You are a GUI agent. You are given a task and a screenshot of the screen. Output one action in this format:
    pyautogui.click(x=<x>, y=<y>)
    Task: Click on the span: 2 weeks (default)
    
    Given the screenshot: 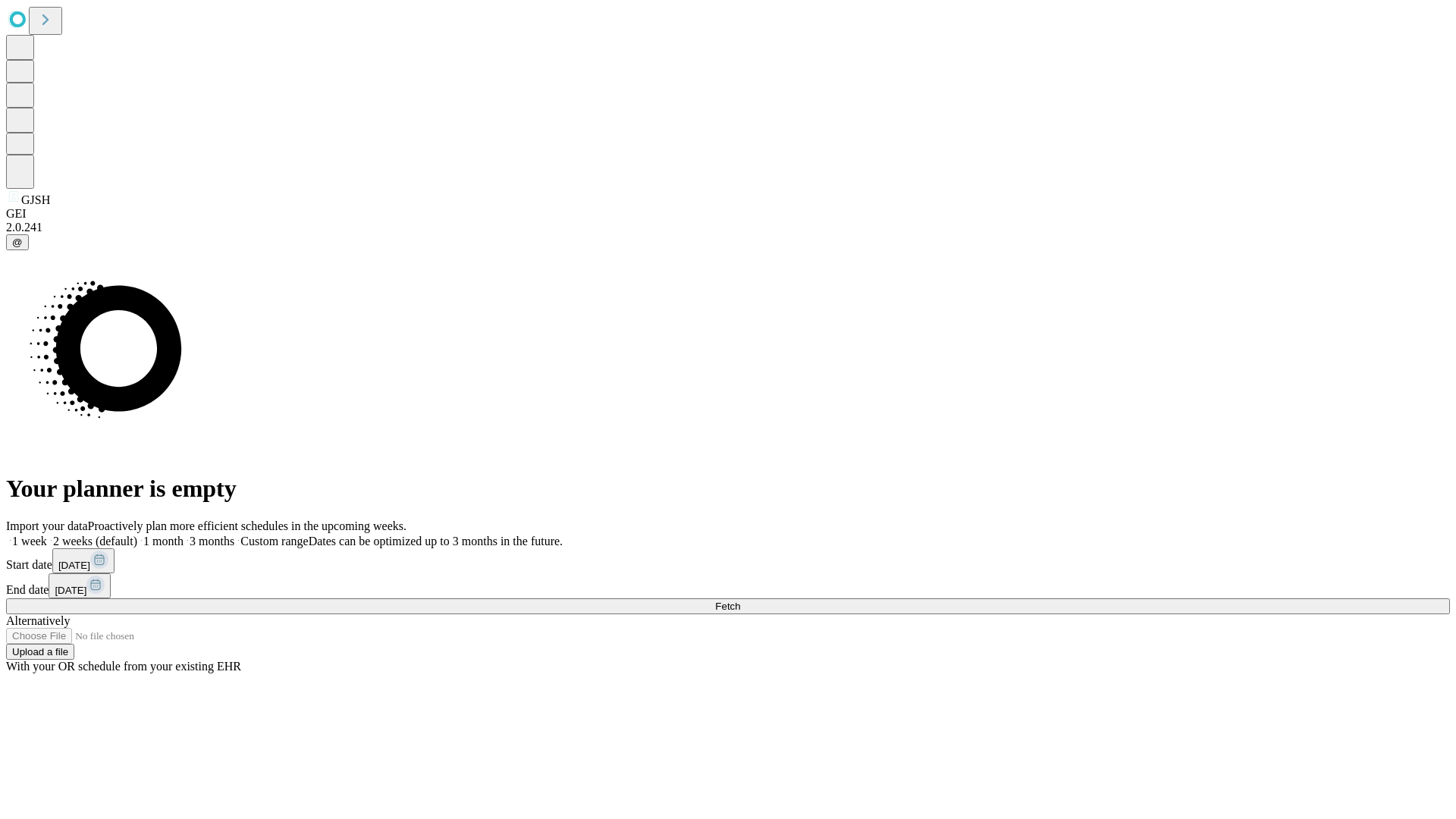 What is the action you would take?
    pyautogui.click(x=95, y=541)
    